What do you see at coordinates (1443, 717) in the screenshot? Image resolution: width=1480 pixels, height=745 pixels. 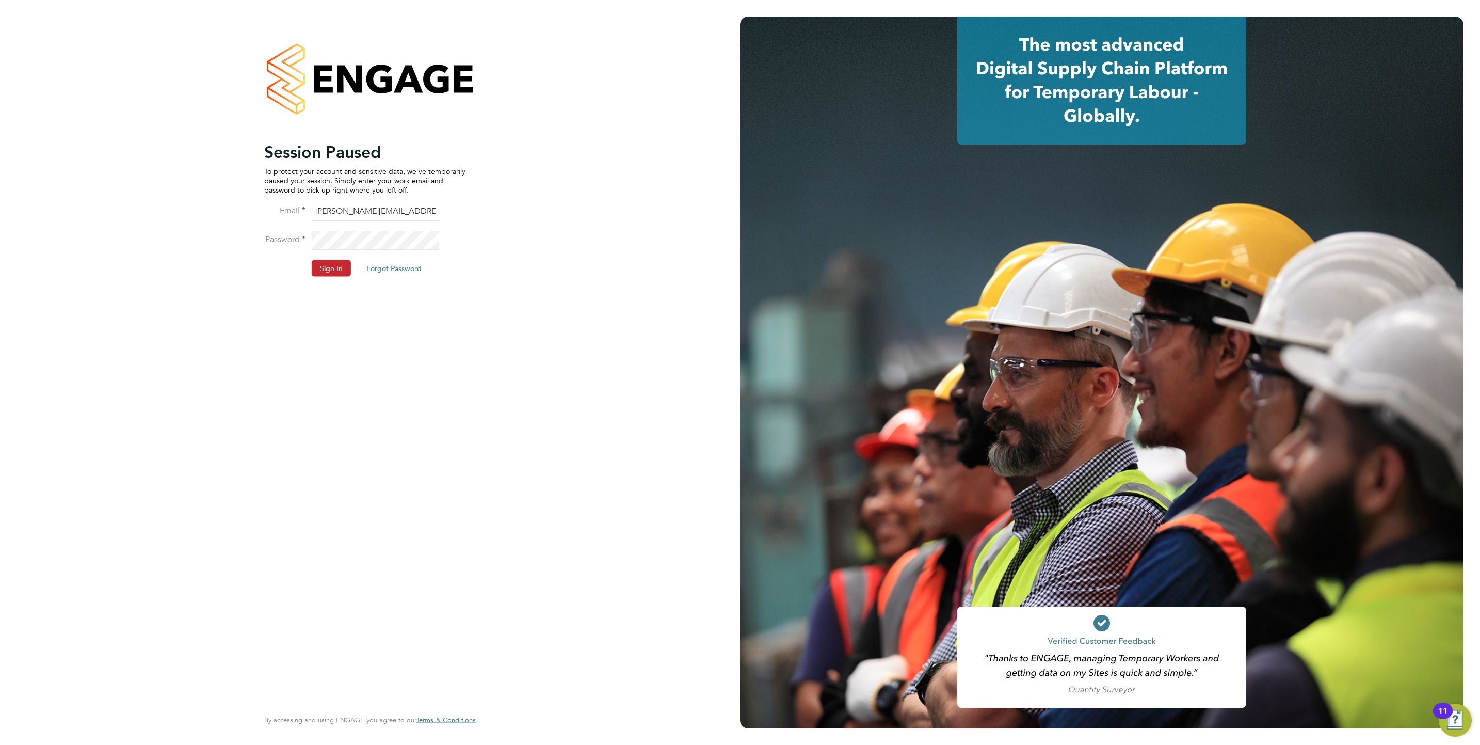 I see `div: 11` at bounding box center [1443, 717].